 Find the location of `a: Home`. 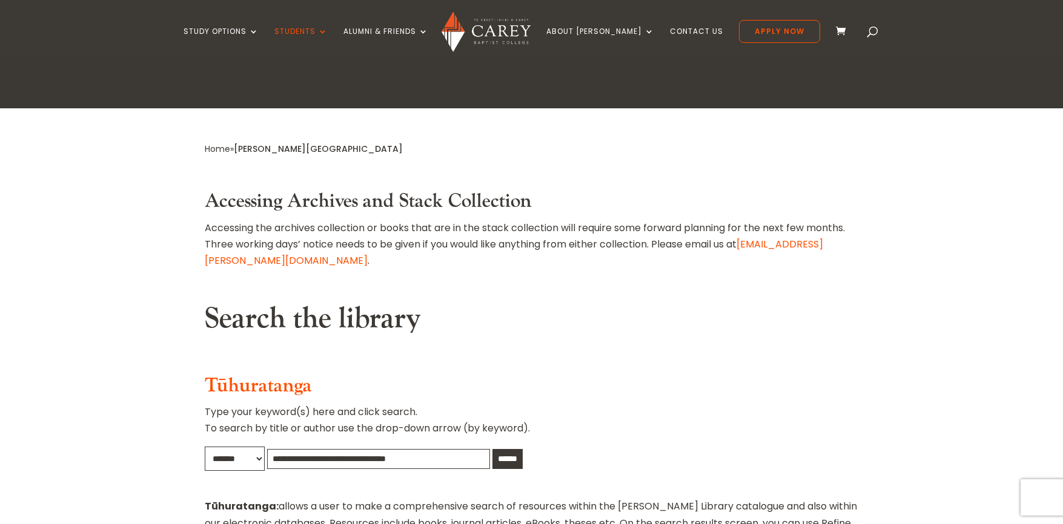

a: Home is located at coordinates (217, 149).